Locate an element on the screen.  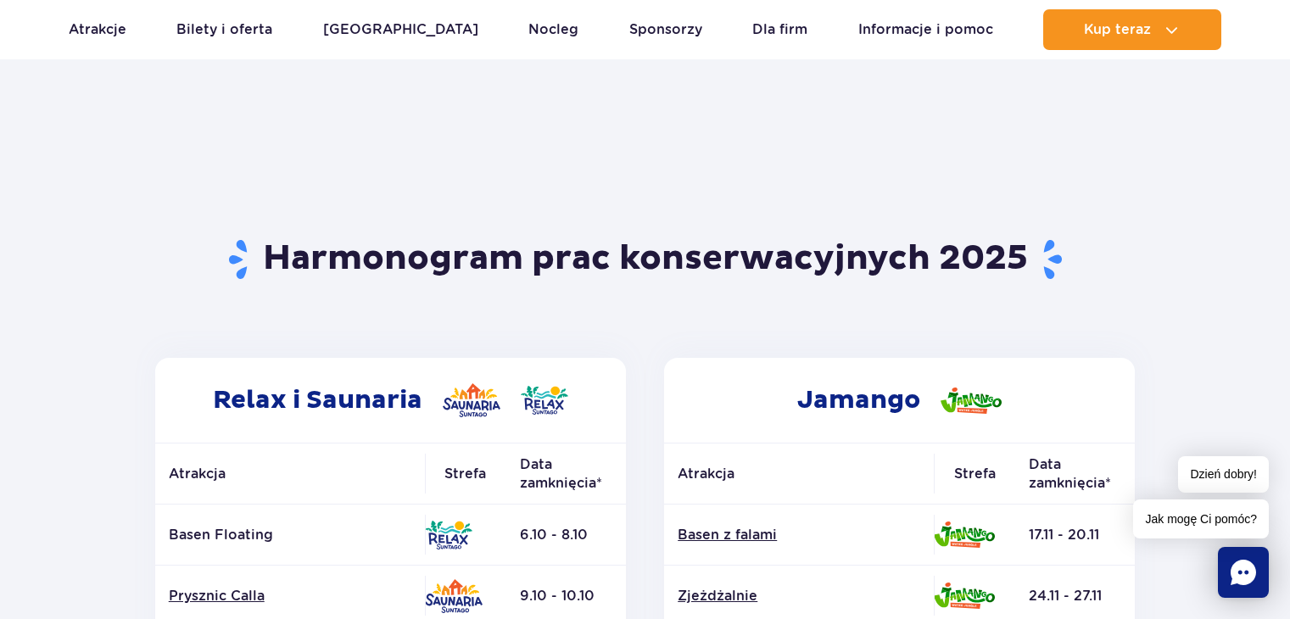
a: Nocleg is located at coordinates (553, 30).